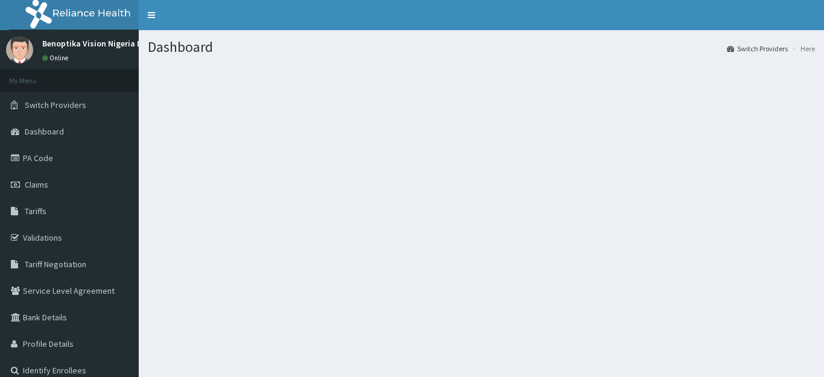 Image resolution: width=824 pixels, height=377 pixels. Describe the element at coordinates (19, 49) in the screenshot. I see `img: User Image` at that location.